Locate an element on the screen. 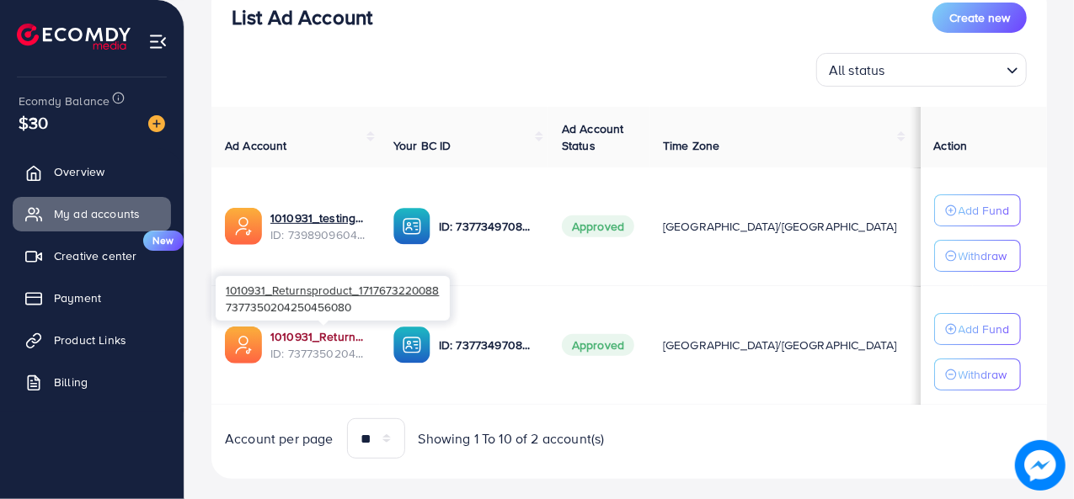  a: Payment is located at coordinates (92, 298).